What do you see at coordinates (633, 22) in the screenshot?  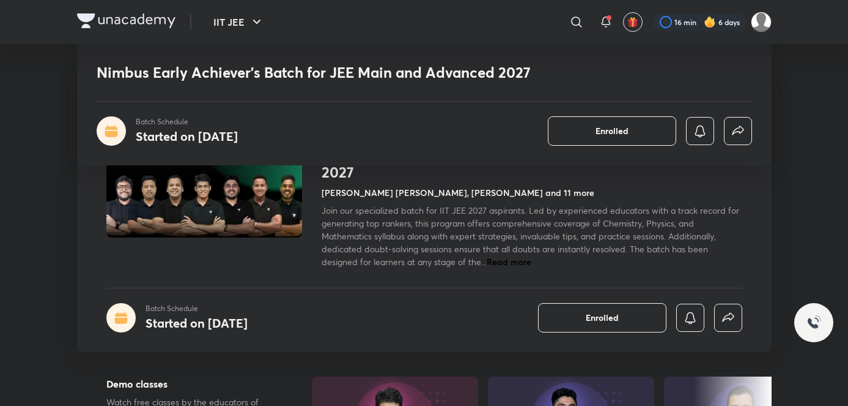 I see `img: avatar` at bounding box center [633, 22].